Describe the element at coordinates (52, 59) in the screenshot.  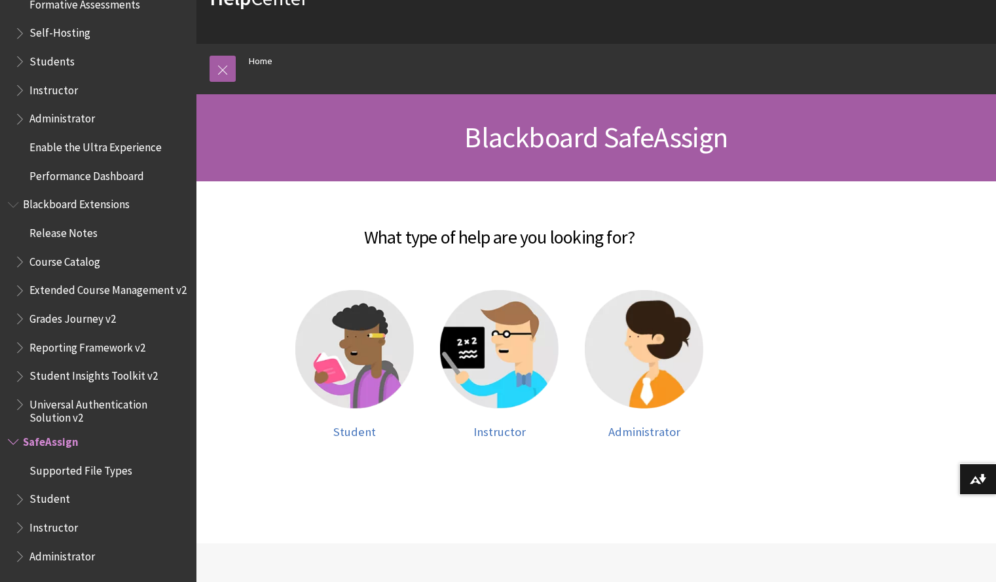
I see `span: Students` at that location.